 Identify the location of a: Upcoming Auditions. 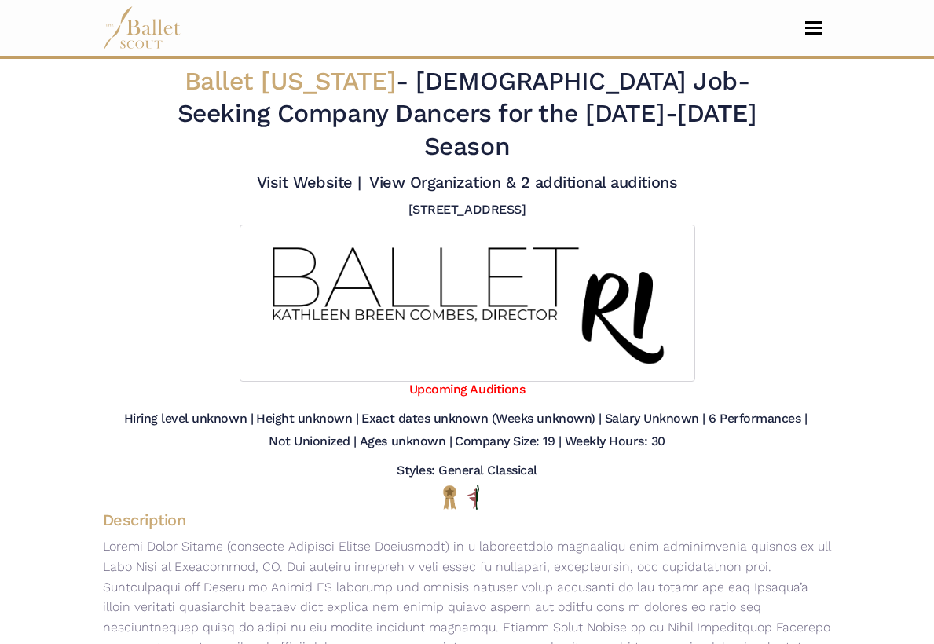
(466, 389).